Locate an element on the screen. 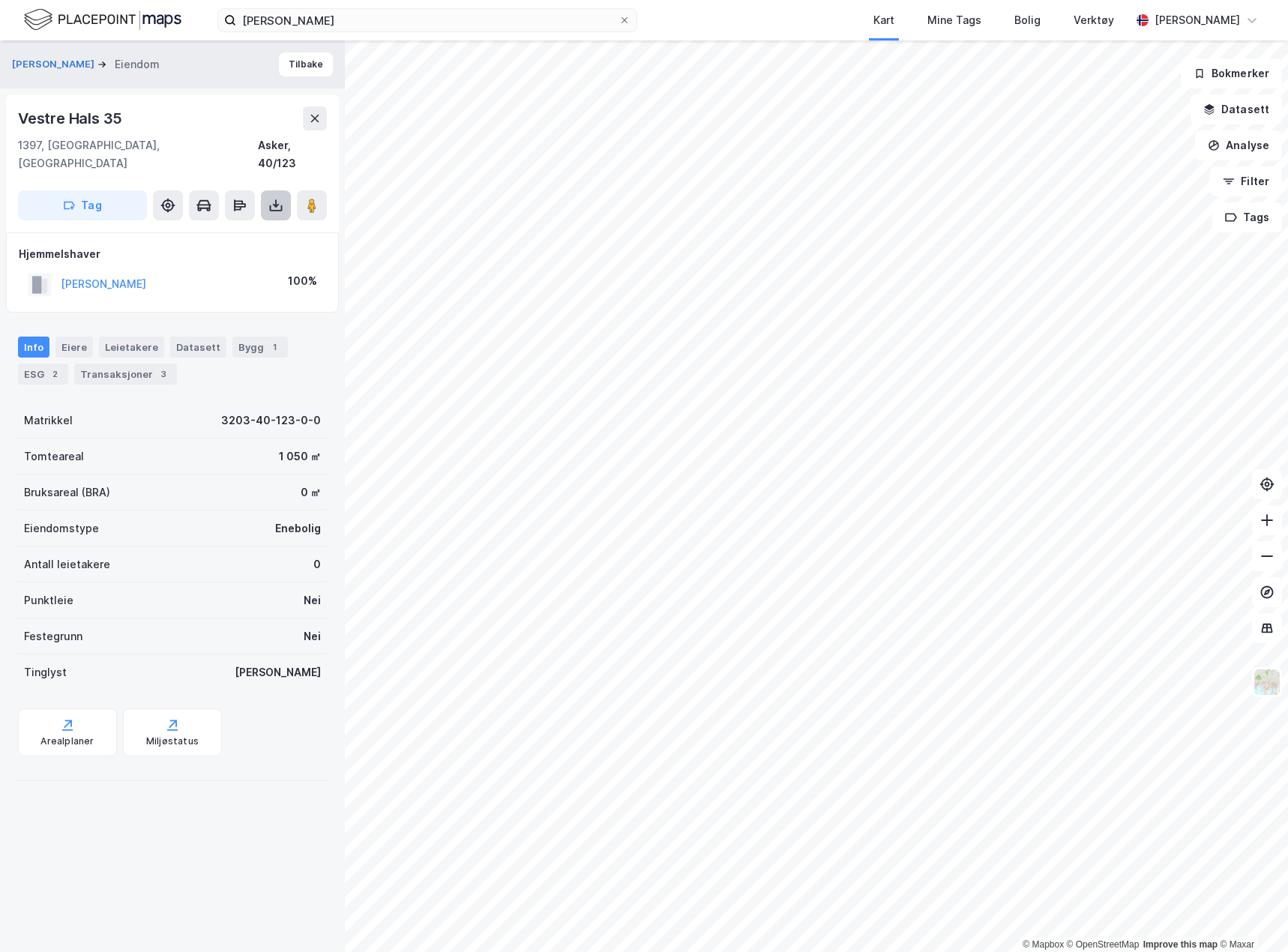 This screenshot has width=1288, height=952. div: Verktøy is located at coordinates (1094, 20).